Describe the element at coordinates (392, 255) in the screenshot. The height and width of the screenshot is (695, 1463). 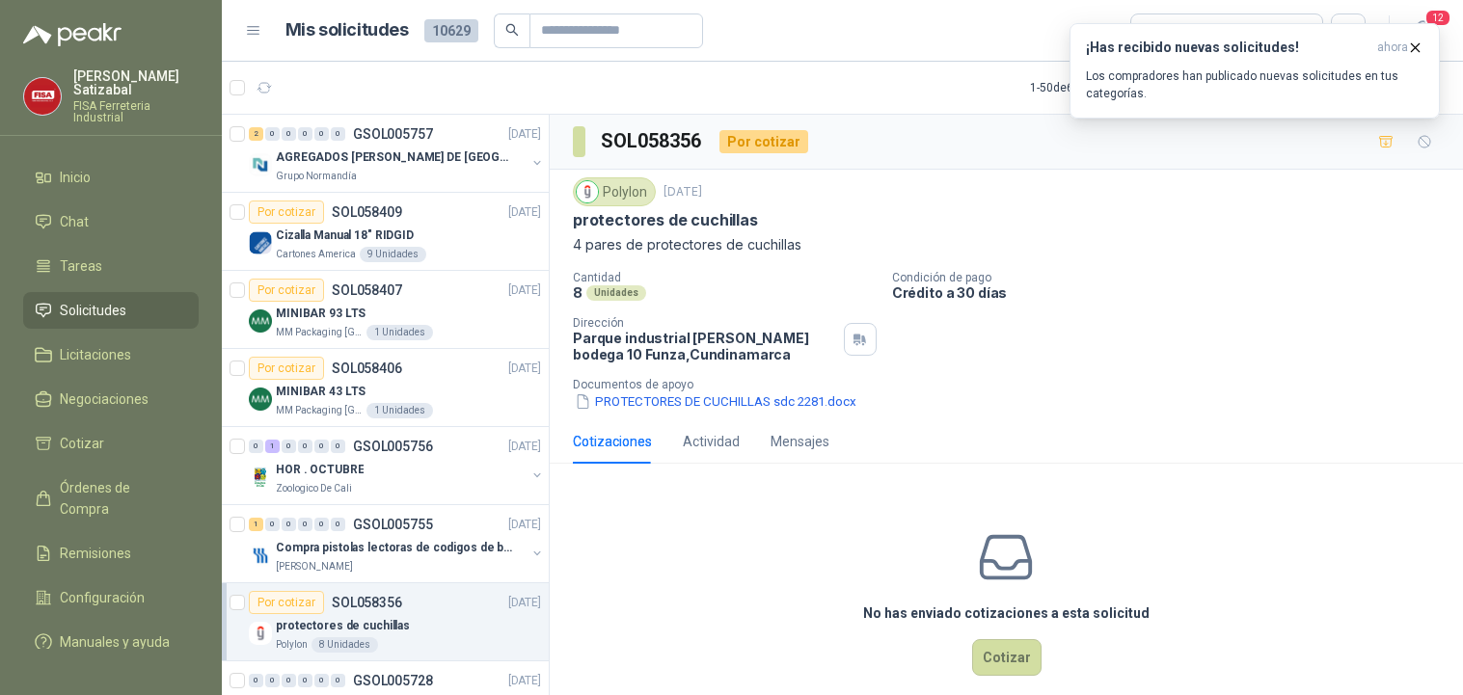
I see `div: 9 Unidades` at that location.